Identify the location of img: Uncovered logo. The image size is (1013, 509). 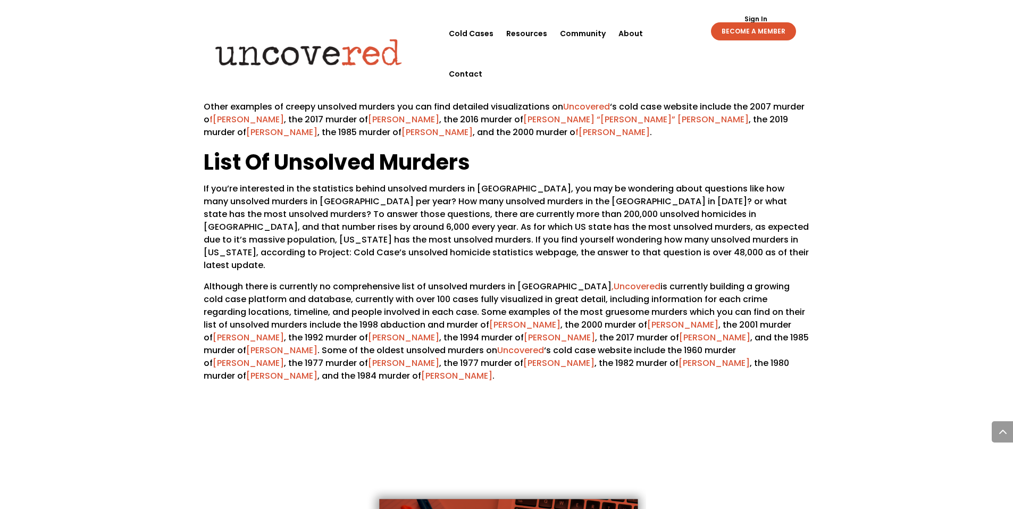
(308, 52).